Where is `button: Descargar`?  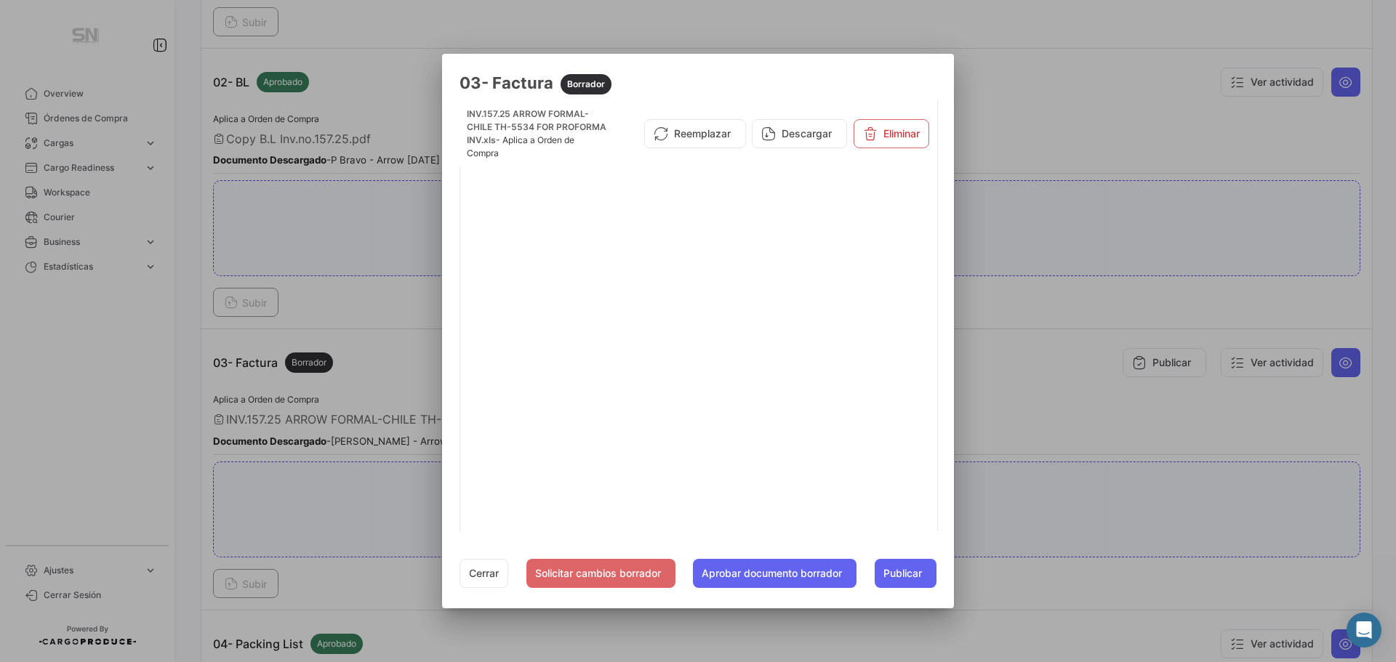
button: Descargar is located at coordinates (799, 134).